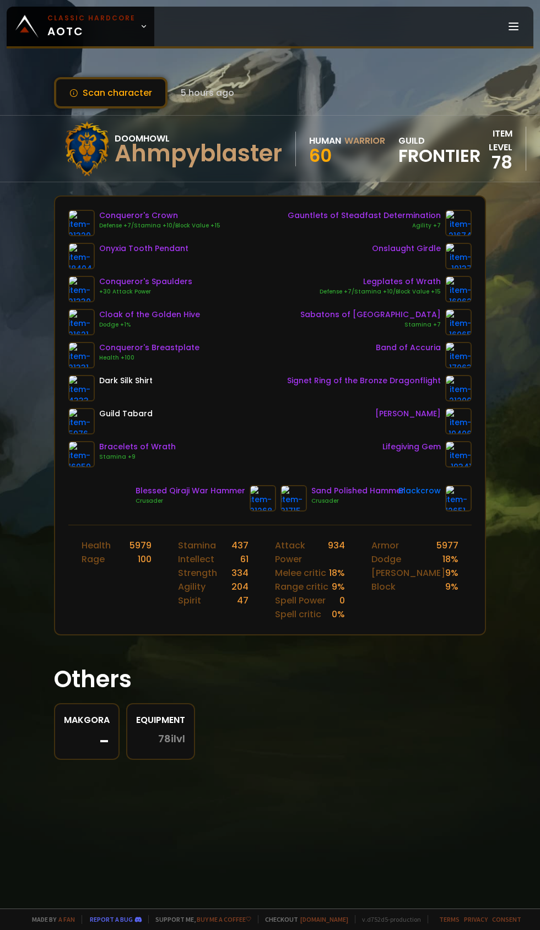 Image resolution: width=540 pixels, height=930 pixels. I want to click on span: v. d752d5 - production, so click(388, 919).